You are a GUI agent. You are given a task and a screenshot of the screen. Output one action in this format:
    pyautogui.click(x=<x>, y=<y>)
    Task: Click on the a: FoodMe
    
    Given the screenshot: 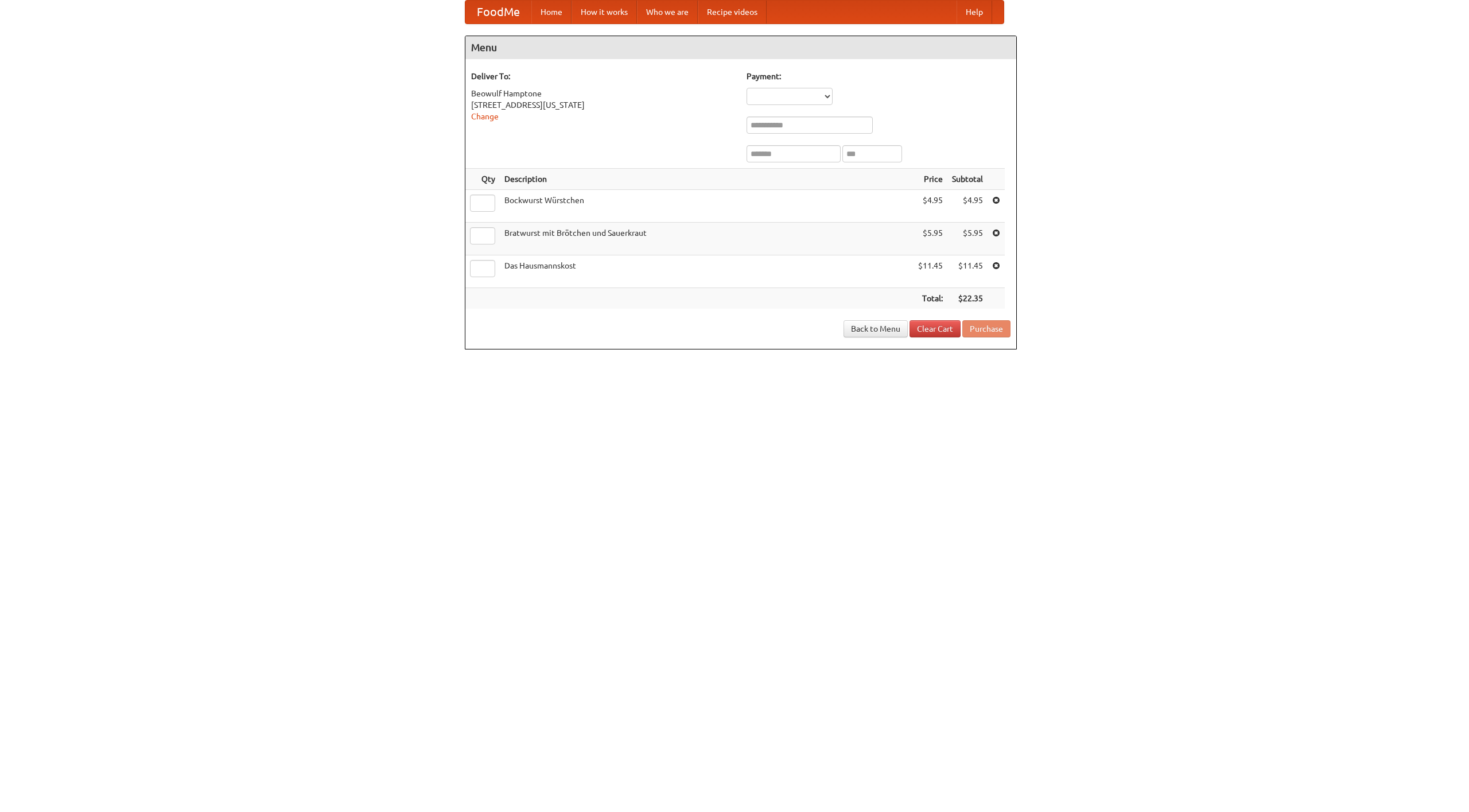 What is the action you would take?
    pyautogui.click(x=498, y=12)
    